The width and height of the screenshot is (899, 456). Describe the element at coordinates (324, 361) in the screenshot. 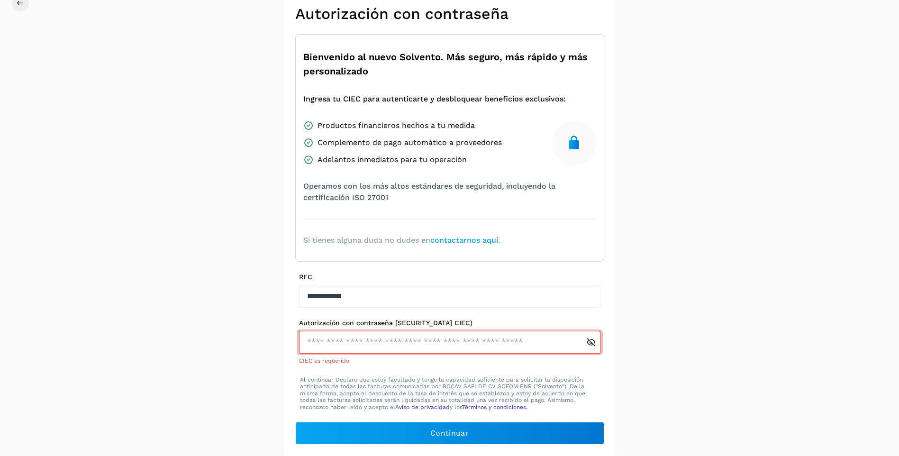

I see `span: CIEC es requerido` at that location.